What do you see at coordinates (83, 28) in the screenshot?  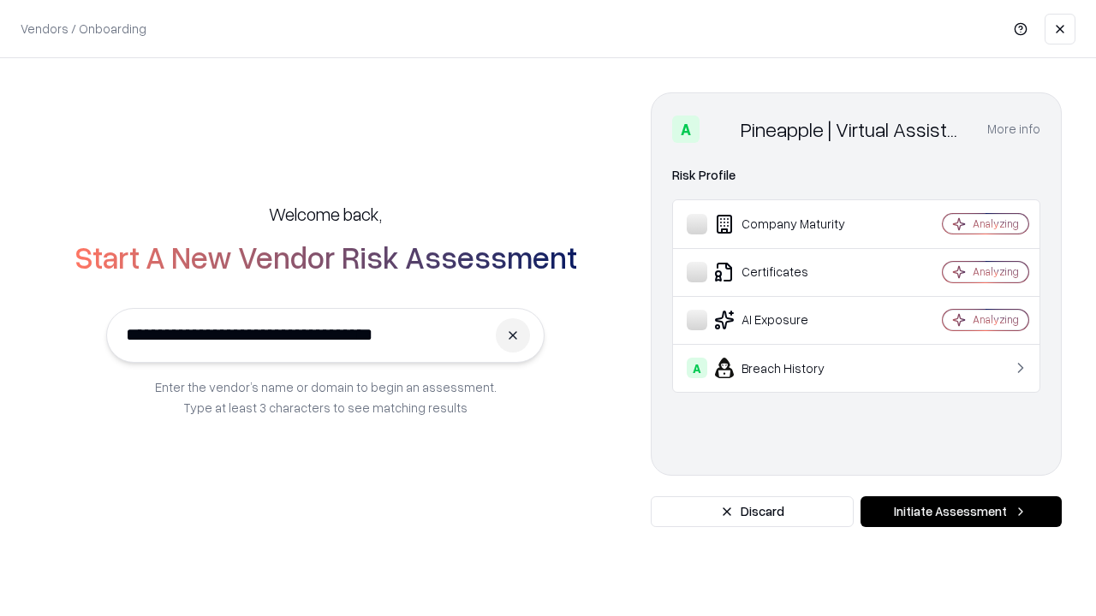 I see `p: Vendors / Onboarding` at bounding box center [83, 28].